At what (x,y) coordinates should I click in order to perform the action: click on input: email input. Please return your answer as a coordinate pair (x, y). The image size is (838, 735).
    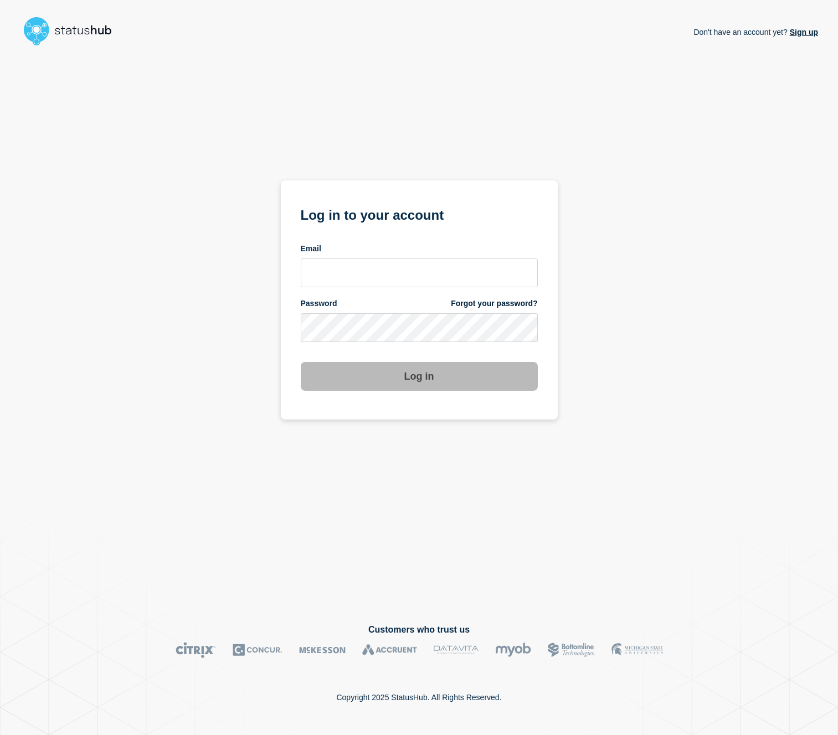
    Looking at the image, I should click on (419, 273).